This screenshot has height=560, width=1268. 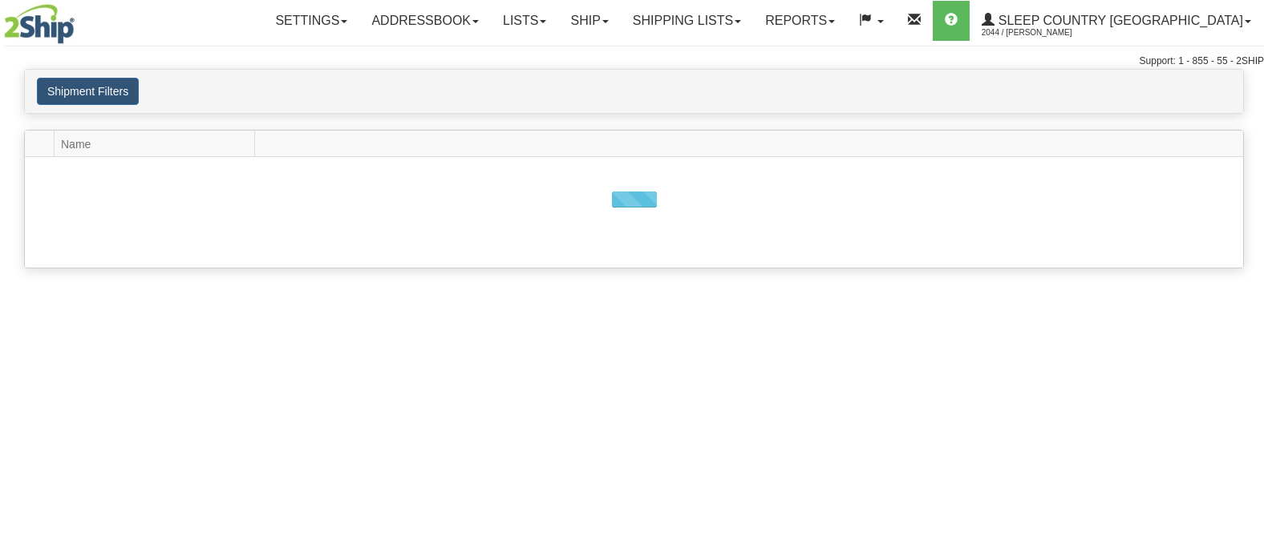 What do you see at coordinates (589, 21) in the screenshot?
I see `a: Ship` at bounding box center [589, 21].